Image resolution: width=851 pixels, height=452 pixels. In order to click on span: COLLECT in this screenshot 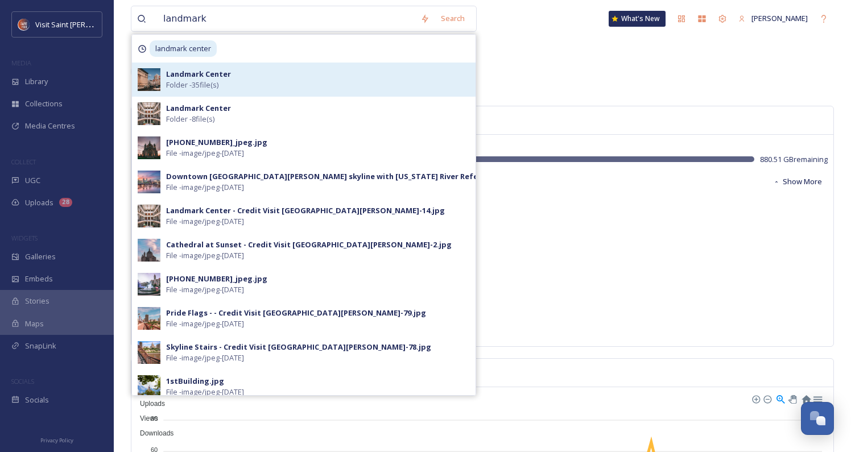, I will do `click(23, 161)`.